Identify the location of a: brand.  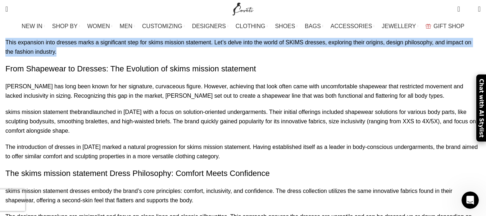
(85, 112).